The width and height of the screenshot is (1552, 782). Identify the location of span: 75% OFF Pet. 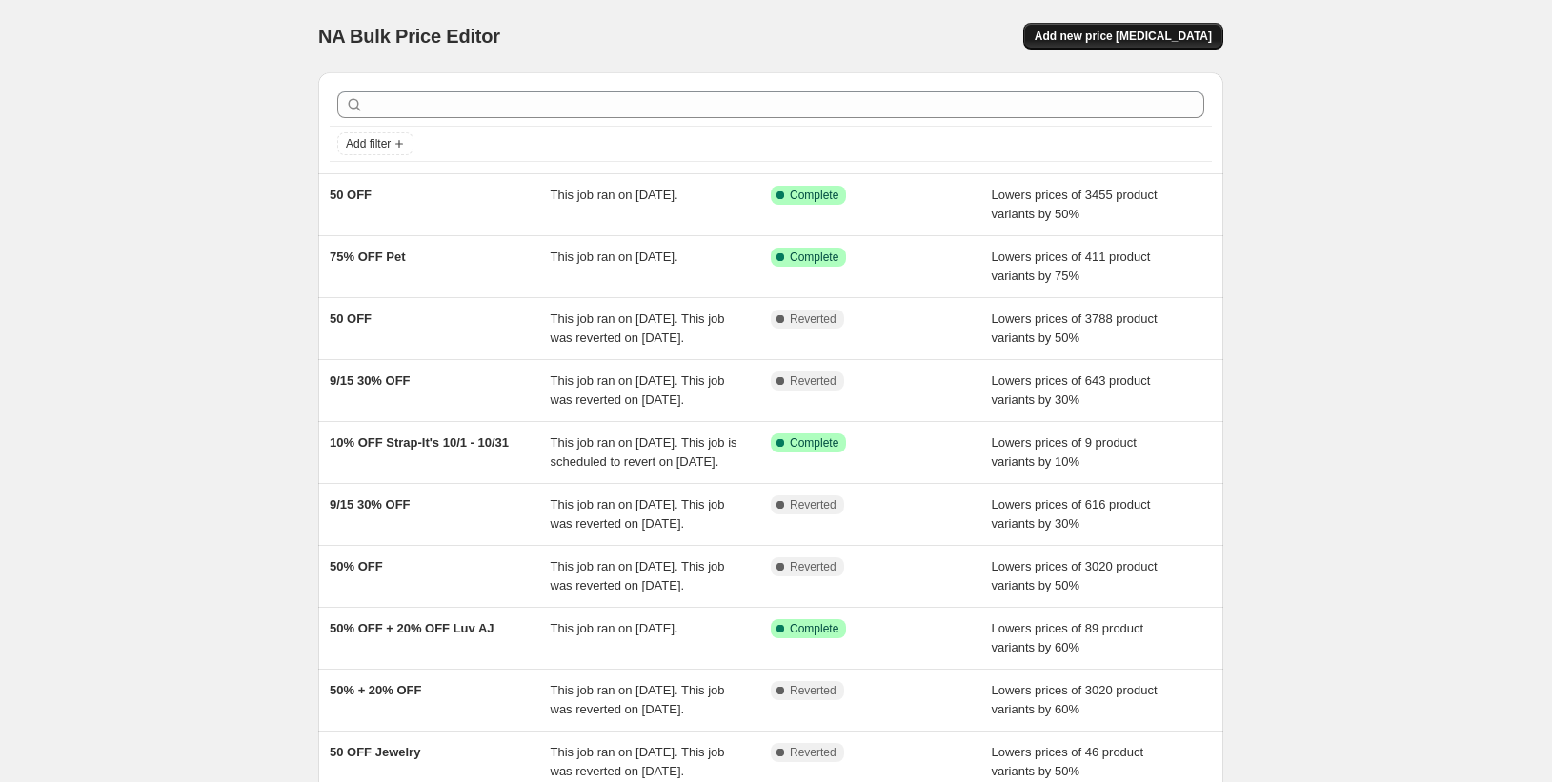
(367, 256).